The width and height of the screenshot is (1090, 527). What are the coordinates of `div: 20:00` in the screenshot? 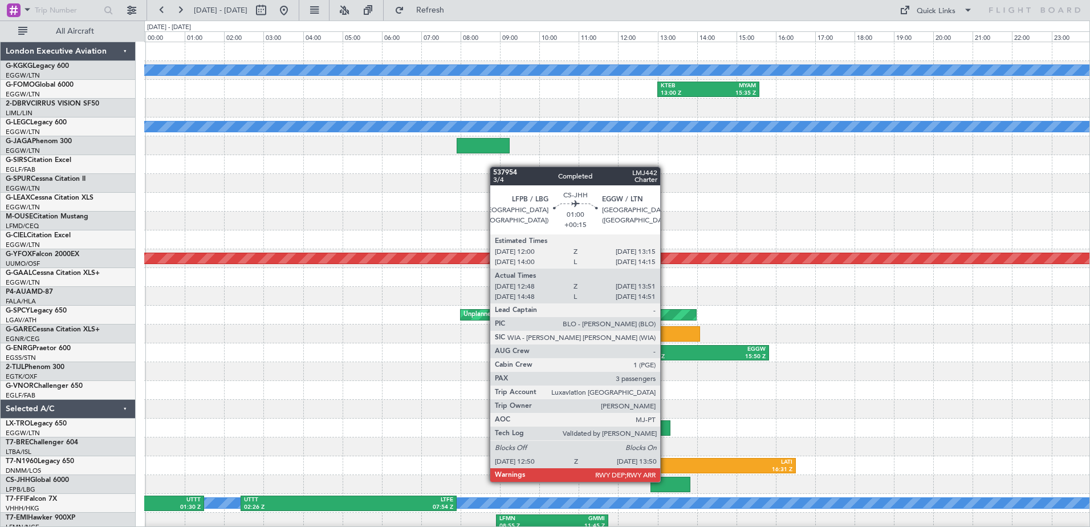 It's located at (952, 36).